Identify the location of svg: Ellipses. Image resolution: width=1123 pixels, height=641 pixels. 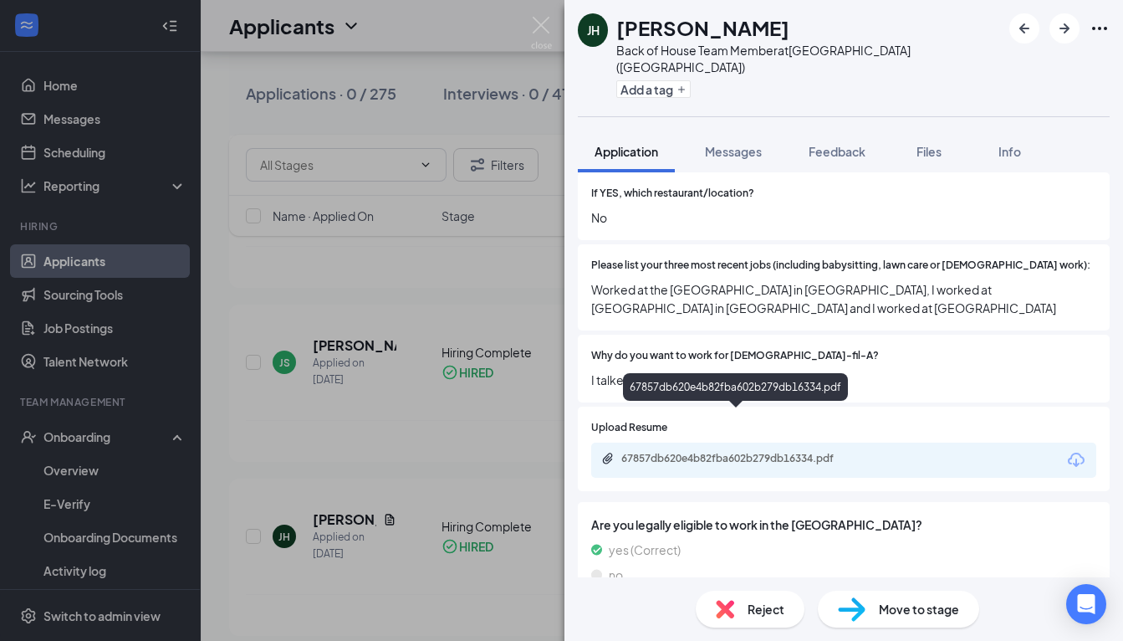
(1100, 28).